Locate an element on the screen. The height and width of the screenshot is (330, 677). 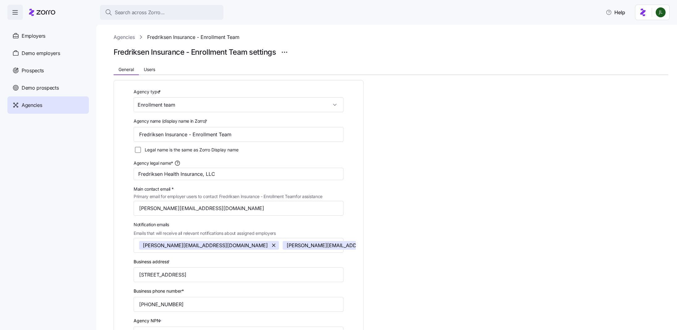
span: General is located at coordinates (126, 69).